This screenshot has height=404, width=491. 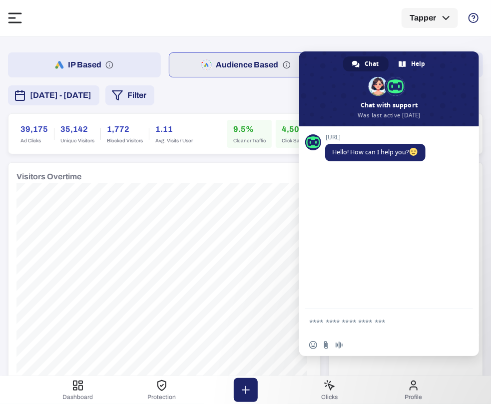 I want to click on div: Chat, so click(x=366, y=64).